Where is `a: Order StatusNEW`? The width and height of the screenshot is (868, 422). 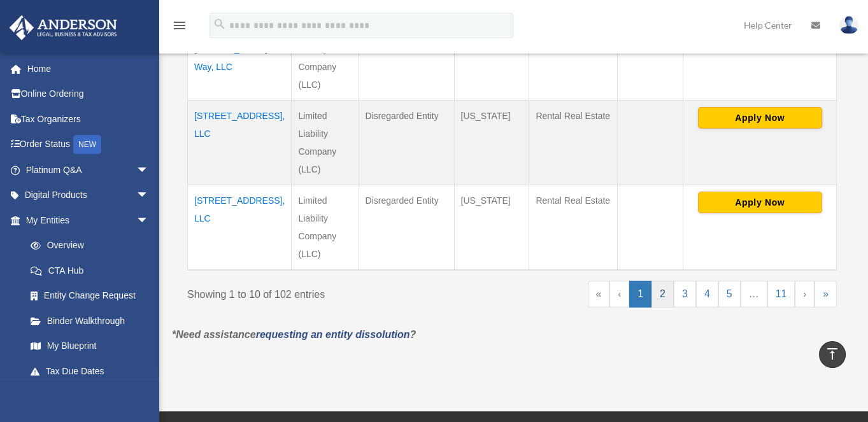 a: Order StatusNEW is located at coordinates (88, 145).